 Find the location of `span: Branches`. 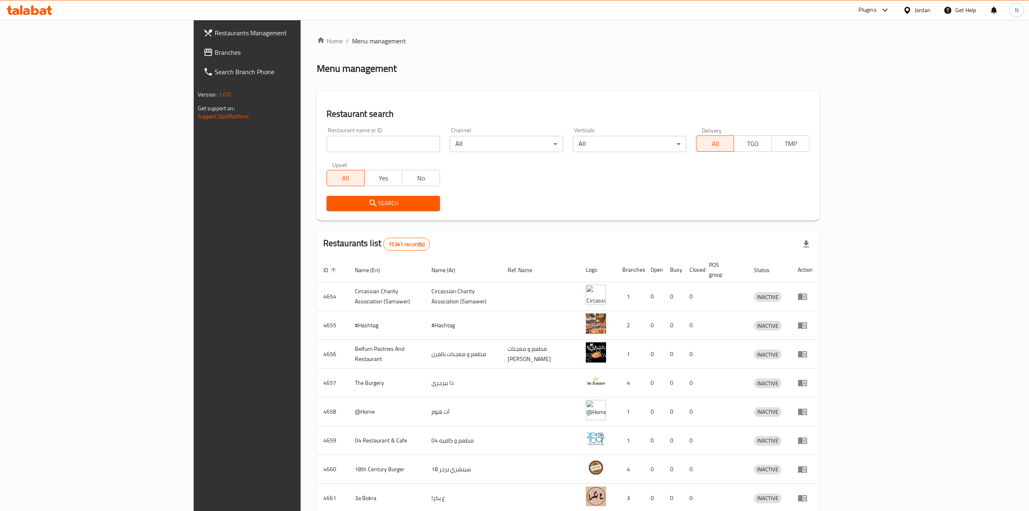

span: Branches is located at coordinates (287, 52).